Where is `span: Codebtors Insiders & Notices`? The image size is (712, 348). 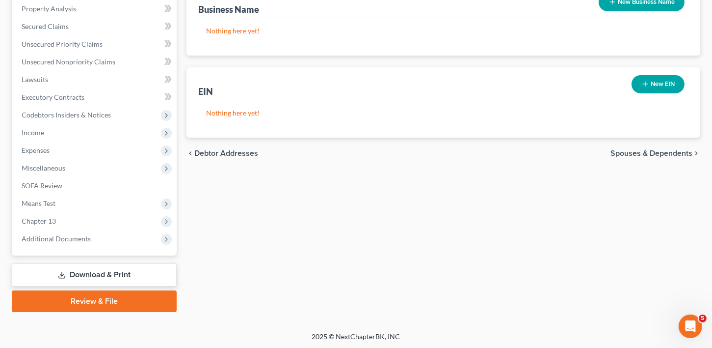 span: Codebtors Insiders & Notices is located at coordinates (66, 114).